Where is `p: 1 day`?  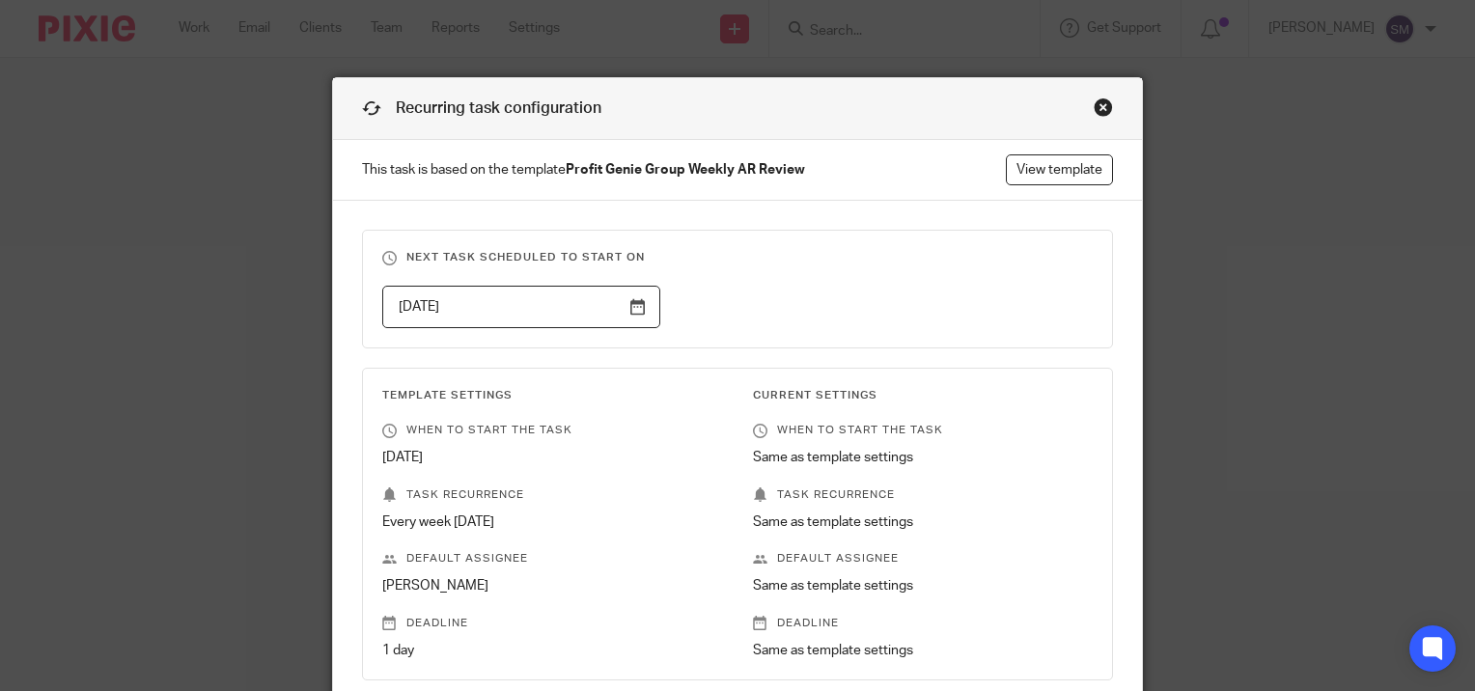
p: 1 day is located at coordinates (552, 651).